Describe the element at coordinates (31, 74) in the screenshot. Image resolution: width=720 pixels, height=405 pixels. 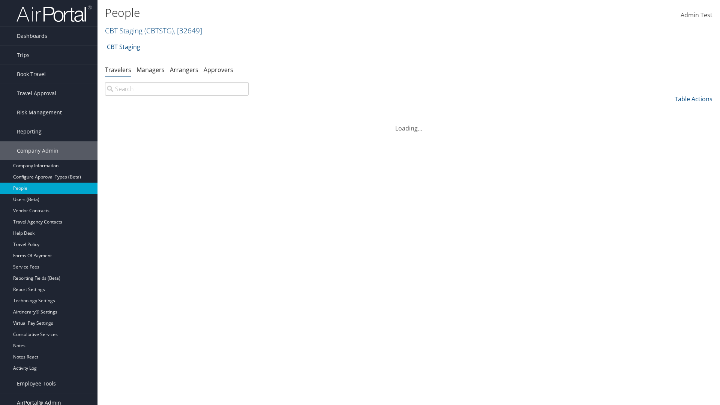
I see `span: Book Travel` at that location.